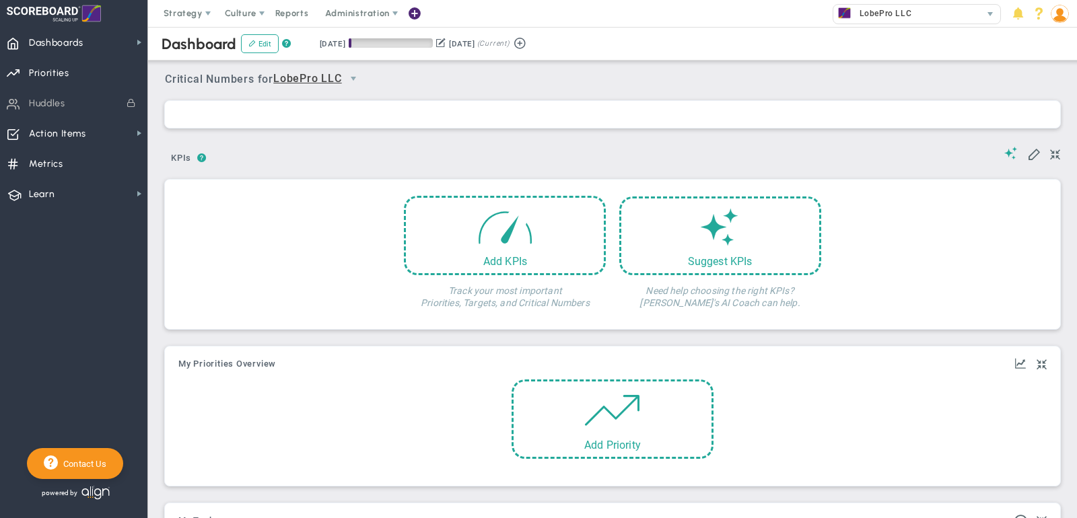  I want to click on span: Contact Us, so click(82, 464).